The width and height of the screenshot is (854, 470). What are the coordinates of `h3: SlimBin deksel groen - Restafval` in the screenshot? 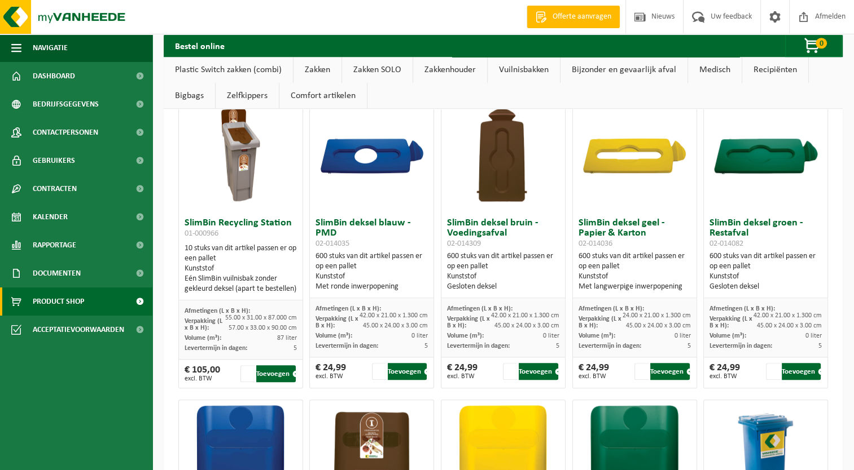 It's located at (765, 234).